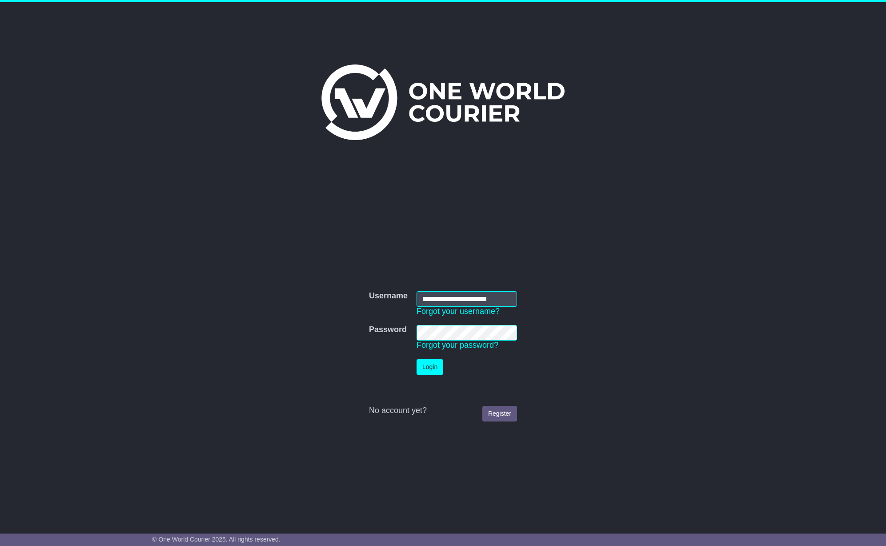 The height and width of the screenshot is (546, 886). I want to click on label: Username, so click(388, 296).